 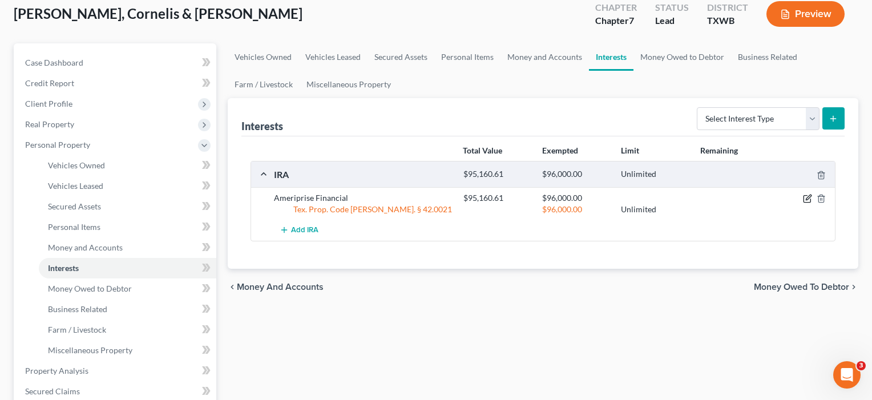 I want to click on strong: Remaining, so click(x=719, y=150).